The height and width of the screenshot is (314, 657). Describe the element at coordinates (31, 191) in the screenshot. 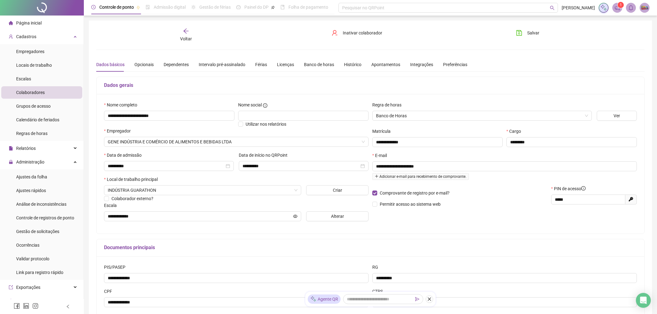

I see `span: Ajustes rápidos` at that location.